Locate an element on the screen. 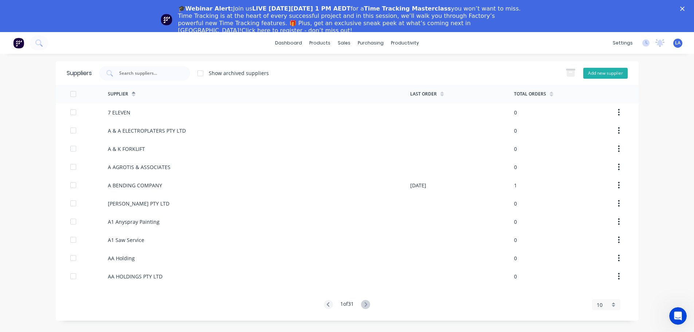  a: Click here to register - don’t miss out! is located at coordinates (297, 30).